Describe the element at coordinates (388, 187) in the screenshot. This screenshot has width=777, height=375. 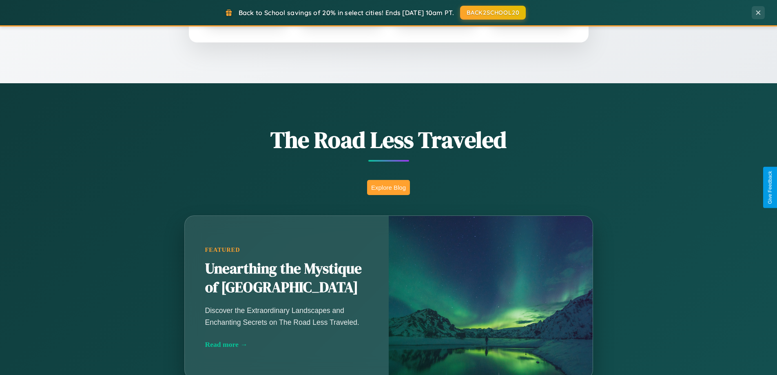
I see `button: Explore Blog` at that location.